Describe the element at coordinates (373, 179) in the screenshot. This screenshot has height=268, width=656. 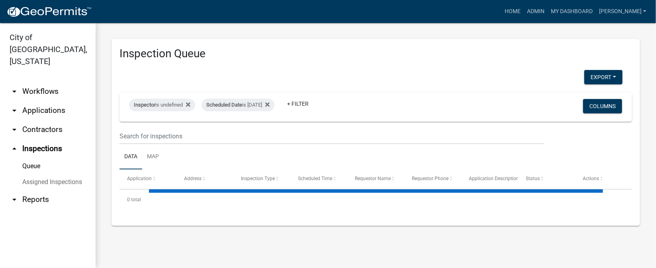
I see `span: Requestor Name` at that location.